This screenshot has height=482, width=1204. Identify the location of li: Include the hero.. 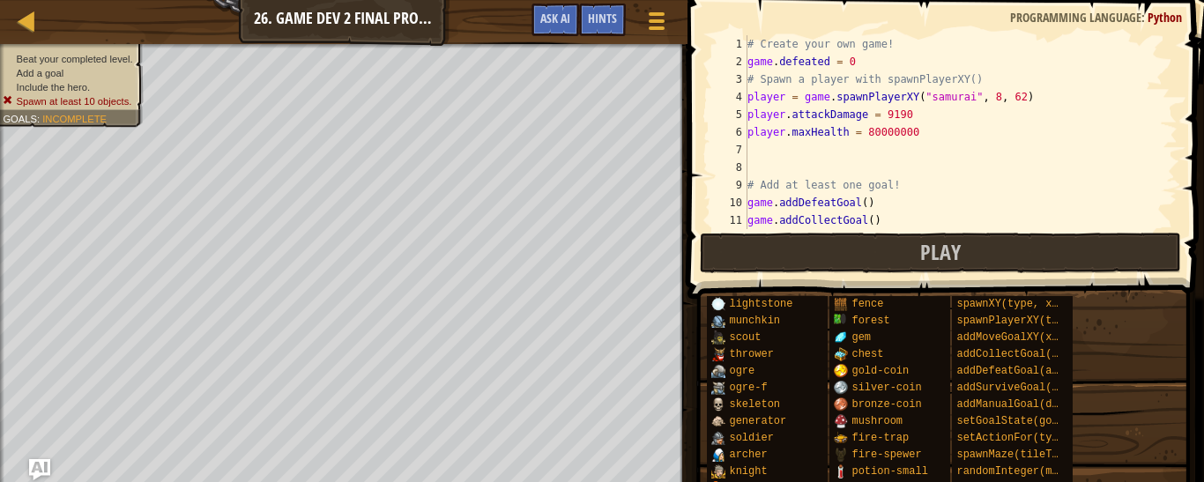
(67, 87).